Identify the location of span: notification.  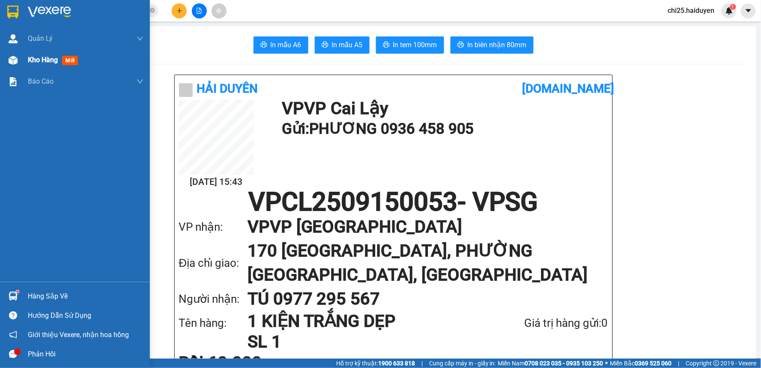
(13, 334).